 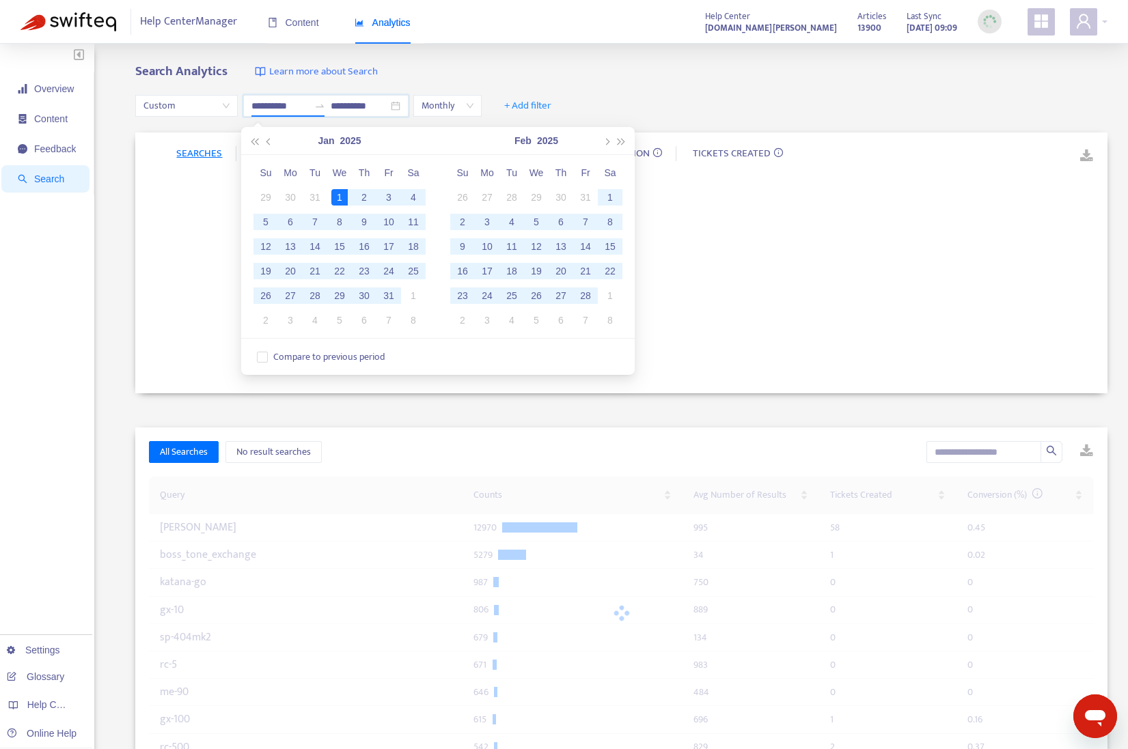 What do you see at coordinates (266, 296) in the screenshot?
I see `td: 2025-01-26` at bounding box center [266, 296].